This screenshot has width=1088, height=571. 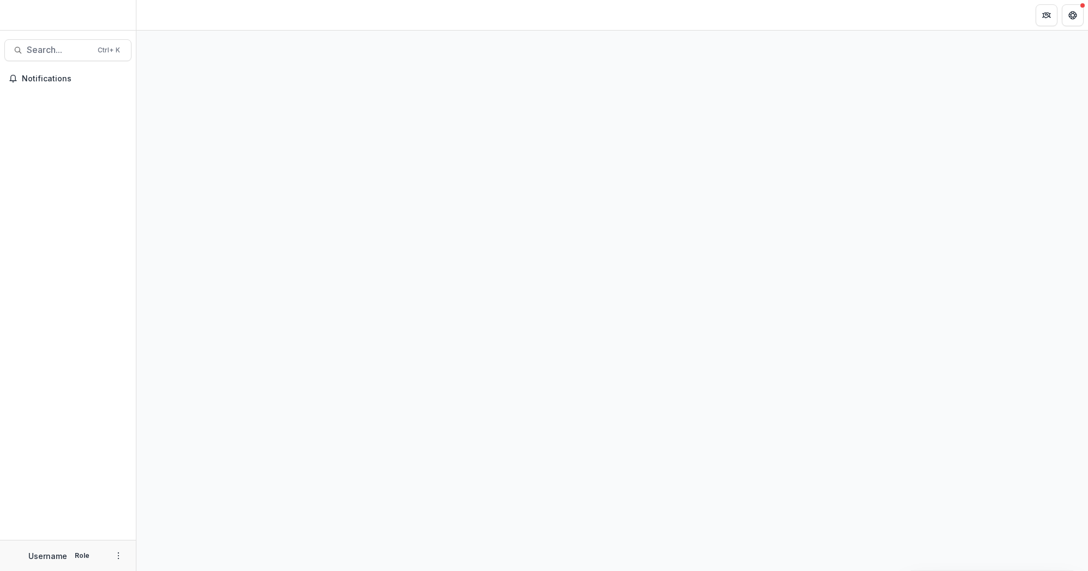 I want to click on p: Username, so click(x=47, y=555).